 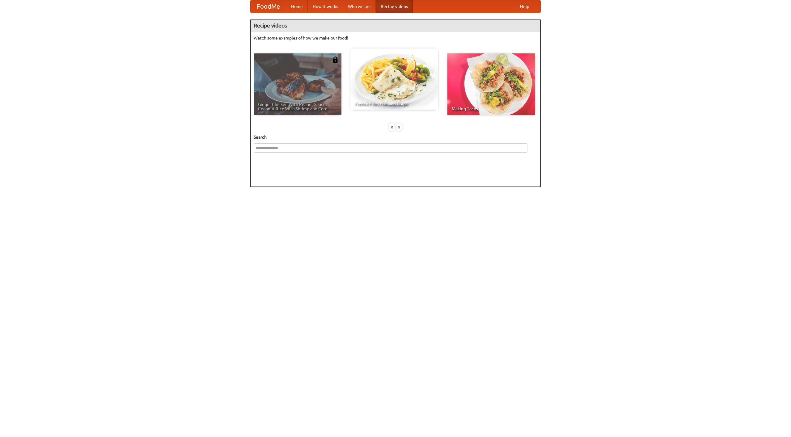 I want to click on a: Help, so click(x=525, y=6).